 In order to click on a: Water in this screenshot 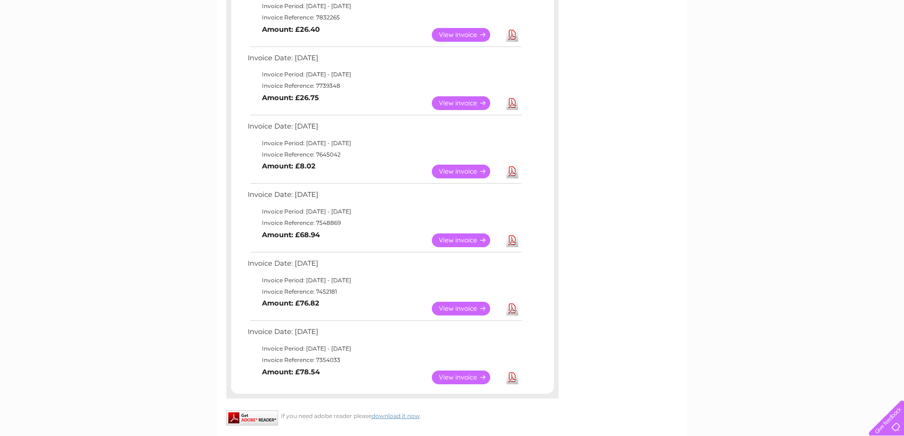, I will do `click(746, 44)`.